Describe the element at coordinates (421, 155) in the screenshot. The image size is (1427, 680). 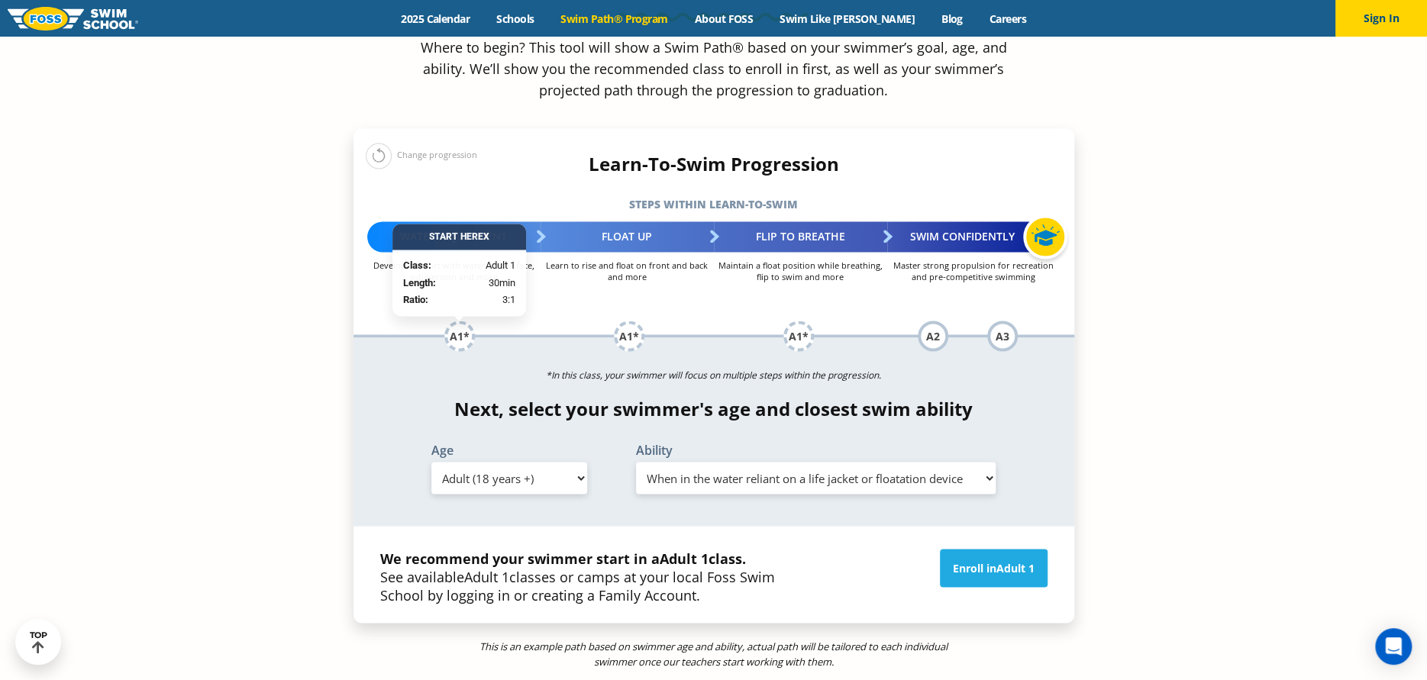
I see `div: Change progression` at that location.